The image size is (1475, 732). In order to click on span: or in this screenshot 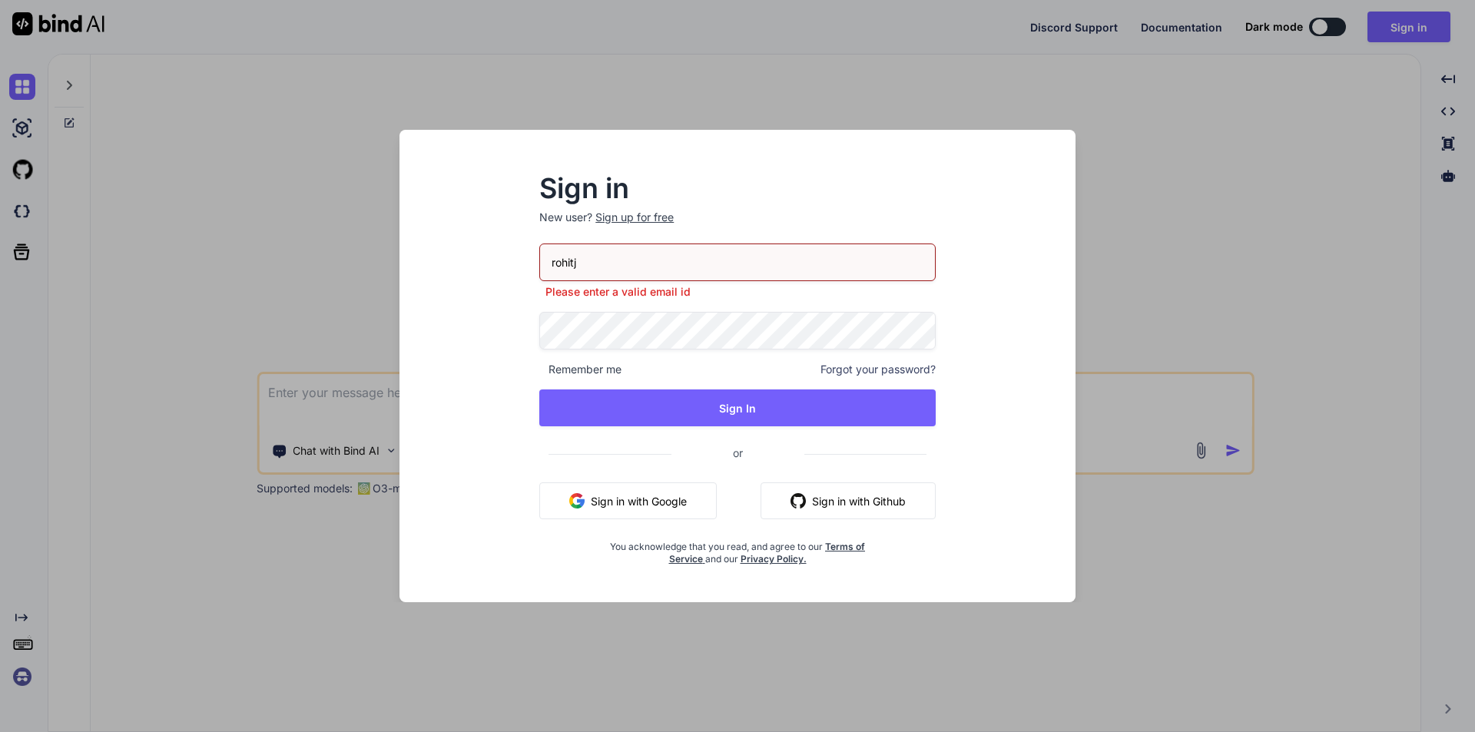, I will do `click(737, 452)`.